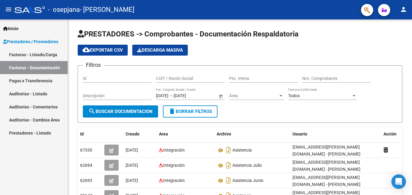 The image size is (412, 195). What do you see at coordinates (172, 111) in the screenshot?
I see `mat-icon: delete` at bounding box center [172, 111].